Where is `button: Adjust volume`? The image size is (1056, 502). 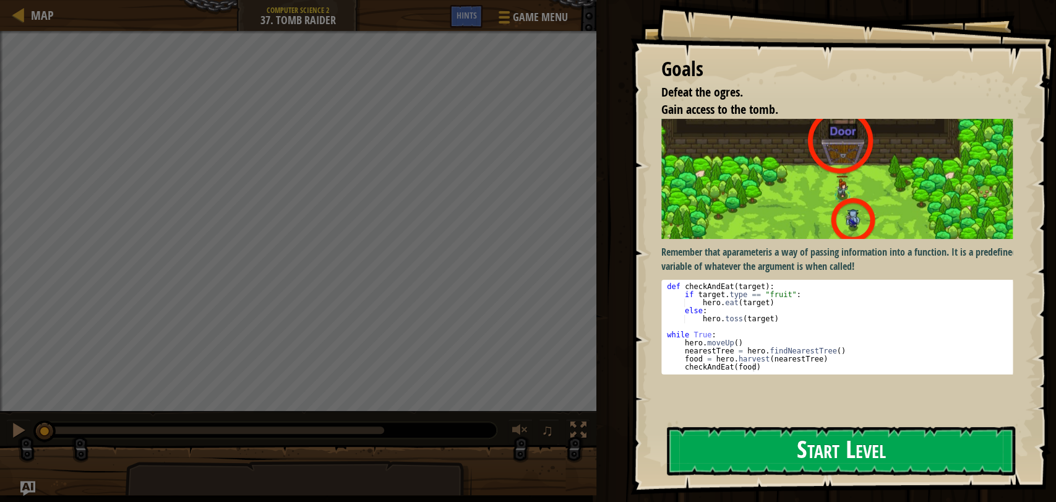
button: Adjust volume is located at coordinates (520, 431).